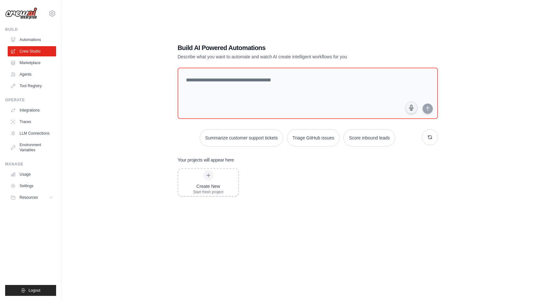  I want to click on div: Manage, so click(30, 164).